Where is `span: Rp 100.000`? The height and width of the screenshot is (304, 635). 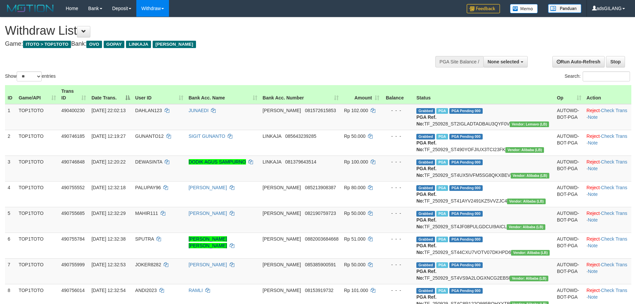
span: Rp 100.000 is located at coordinates (356, 162).